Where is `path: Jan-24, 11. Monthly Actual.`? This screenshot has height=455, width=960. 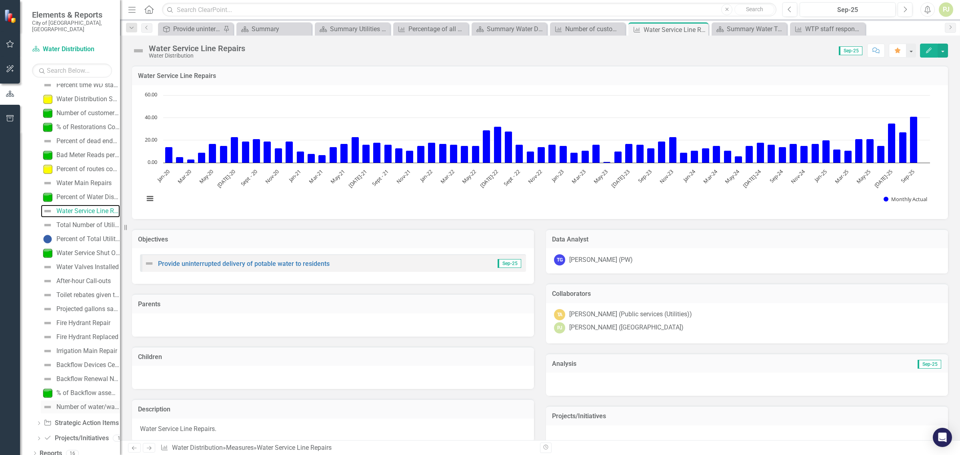 path: Jan-24, 11. Monthly Actual. is located at coordinates (694, 156).